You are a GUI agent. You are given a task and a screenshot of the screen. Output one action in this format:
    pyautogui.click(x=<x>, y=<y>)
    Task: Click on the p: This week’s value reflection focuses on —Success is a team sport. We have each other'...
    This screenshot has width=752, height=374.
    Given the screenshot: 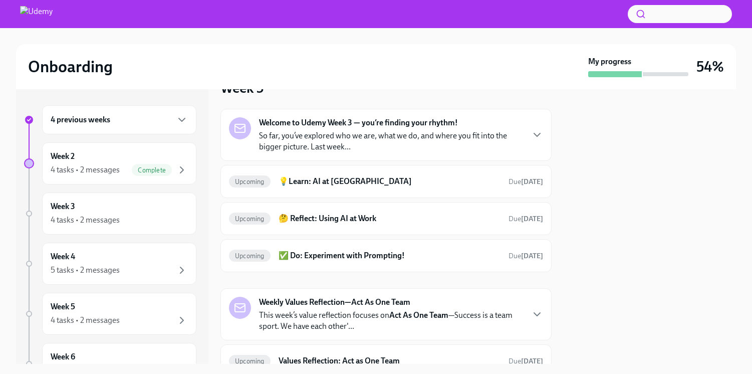 What is the action you would take?
    pyautogui.click(x=391, y=321)
    